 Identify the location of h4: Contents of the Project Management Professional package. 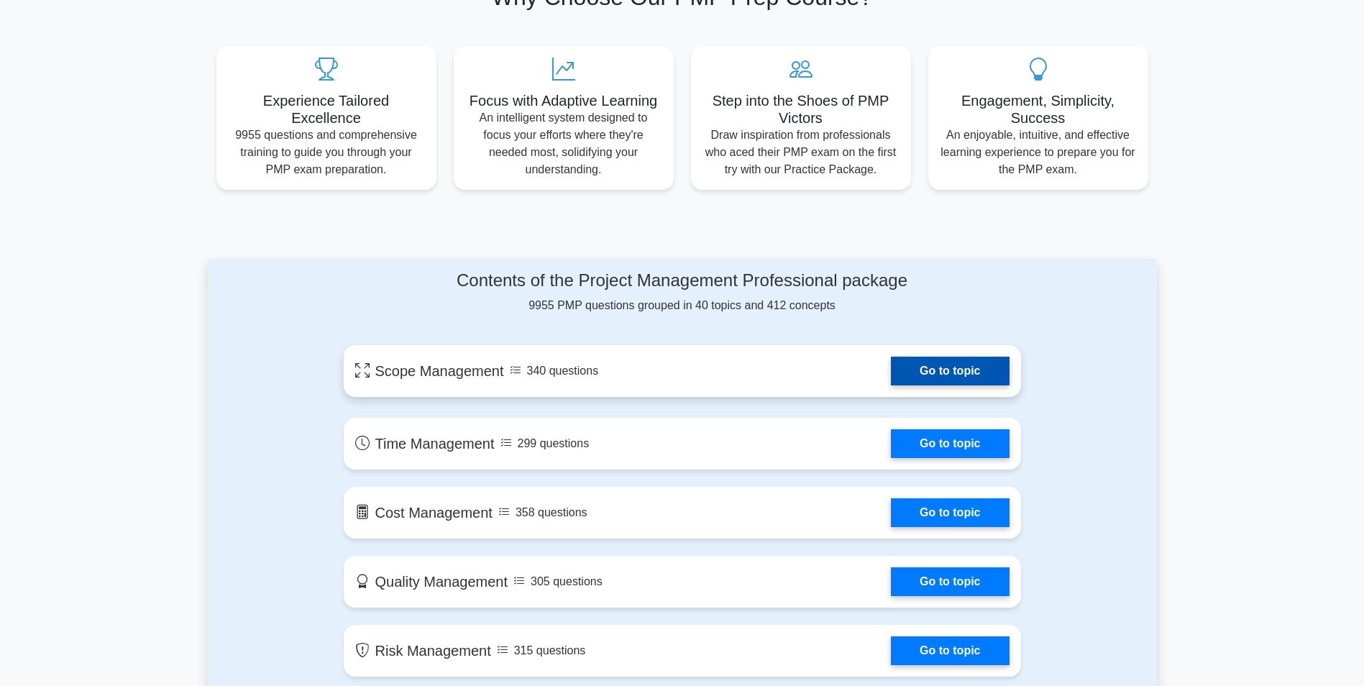
(682, 280).